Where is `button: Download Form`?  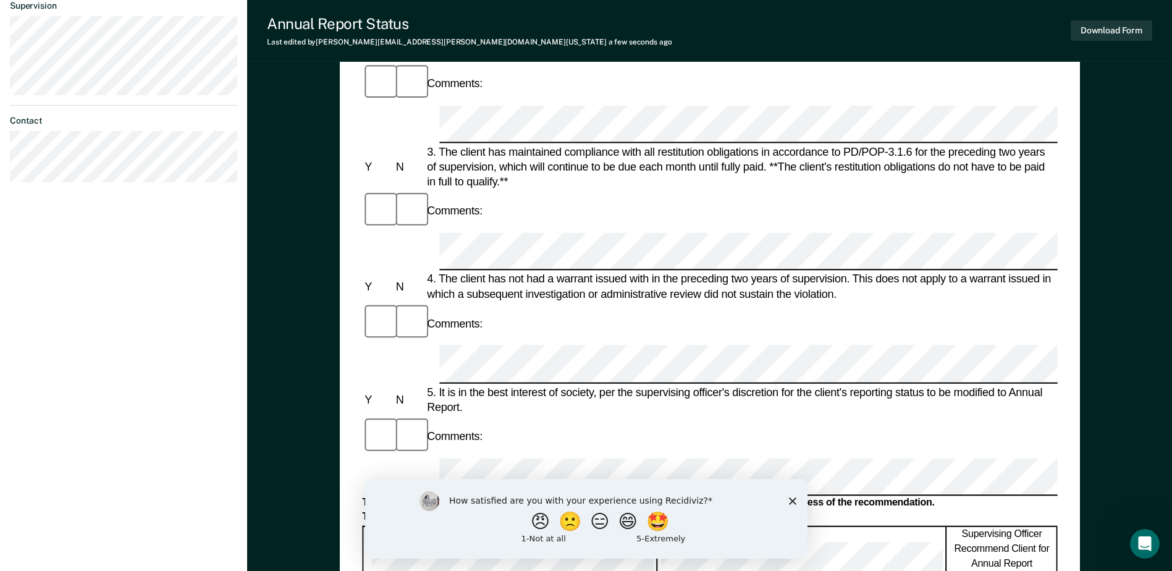
button: Download Form is located at coordinates (1112, 30).